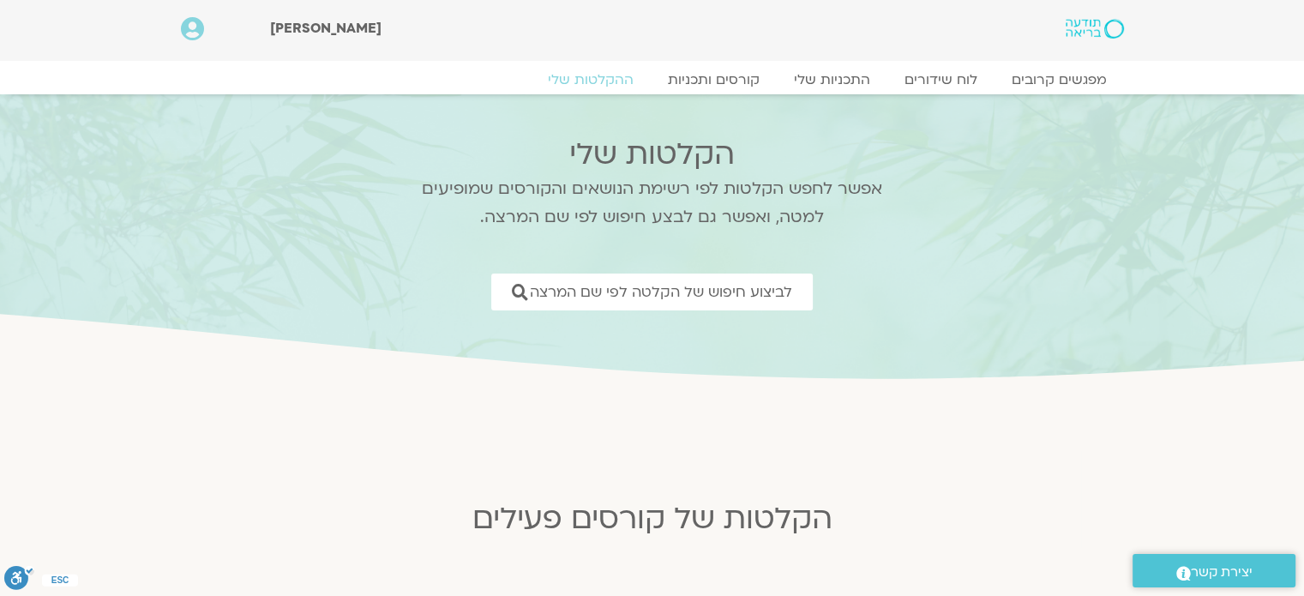 This screenshot has height=596, width=1304. What do you see at coordinates (652, 80) in the screenshot?
I see `nav: Menu` at bounding box center [652, 80].